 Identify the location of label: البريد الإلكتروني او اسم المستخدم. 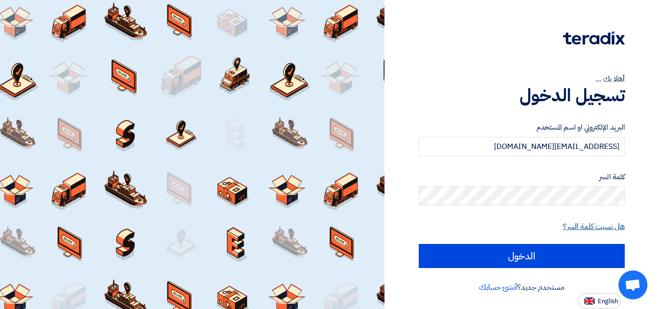
(521, 127).